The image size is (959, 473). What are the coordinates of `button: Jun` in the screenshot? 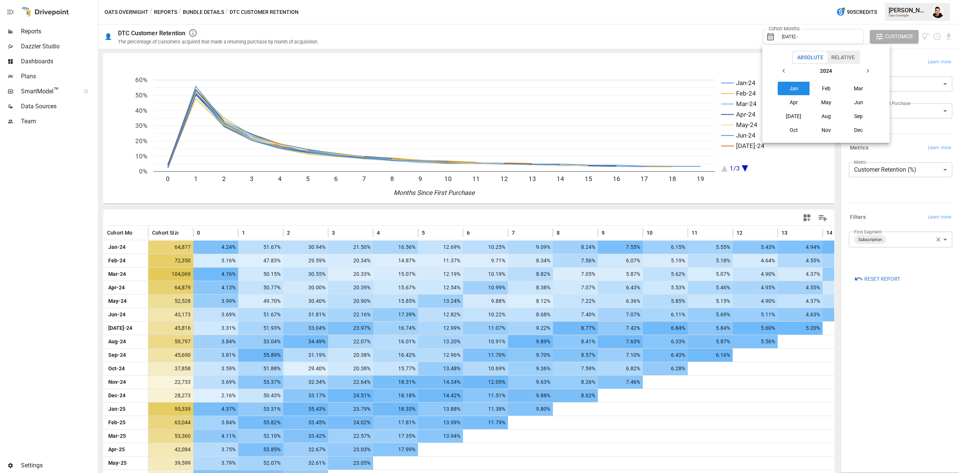 It's located at (859, 102).